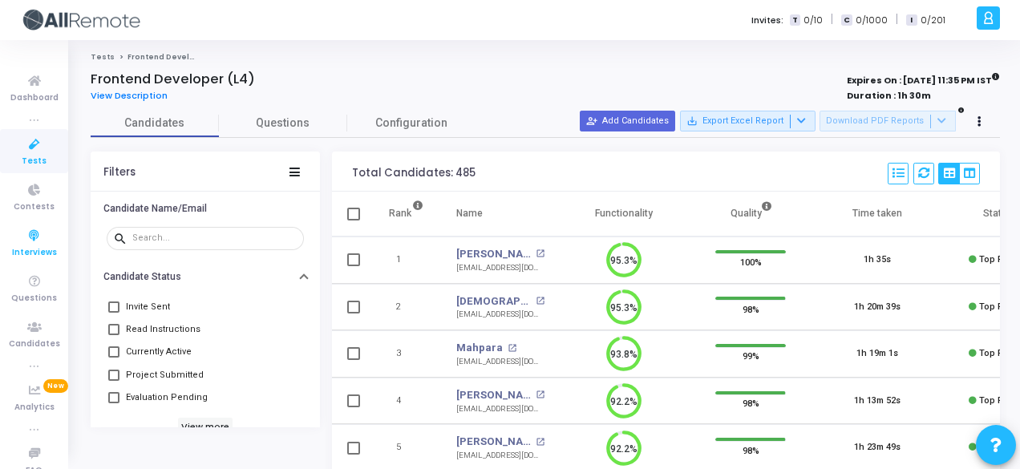  What do you see at coordinates (592, 121) in the screenshot?
I see `mat-icon: person_add_alt` at bounding box center [592, 121].